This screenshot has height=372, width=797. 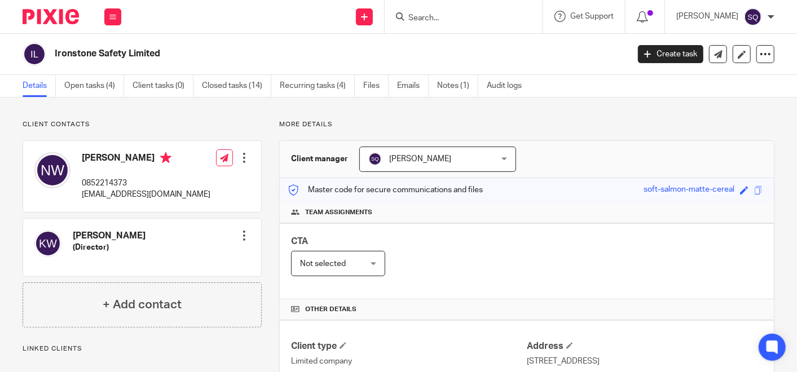 What do you see at coordinates (527, 125) in the screenshot?
I see `p: More details` at bounding box center [527, 125].